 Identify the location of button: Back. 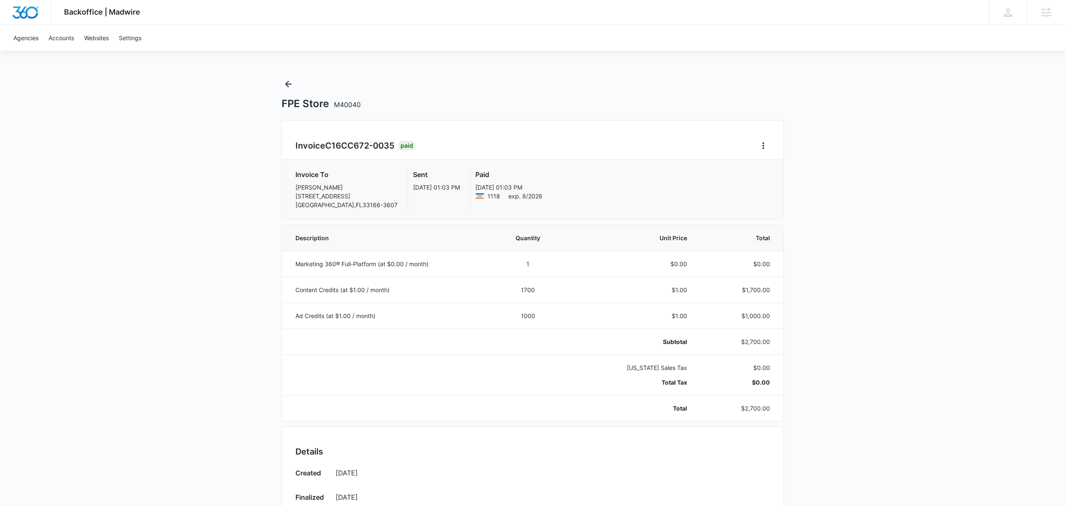
(288, 84).